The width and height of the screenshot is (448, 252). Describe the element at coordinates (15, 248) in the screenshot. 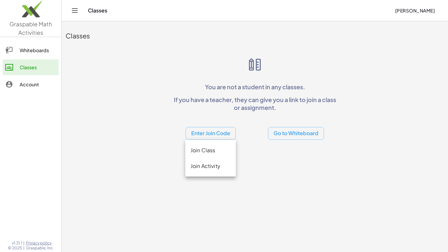

I see `span: © 2025` at that location.